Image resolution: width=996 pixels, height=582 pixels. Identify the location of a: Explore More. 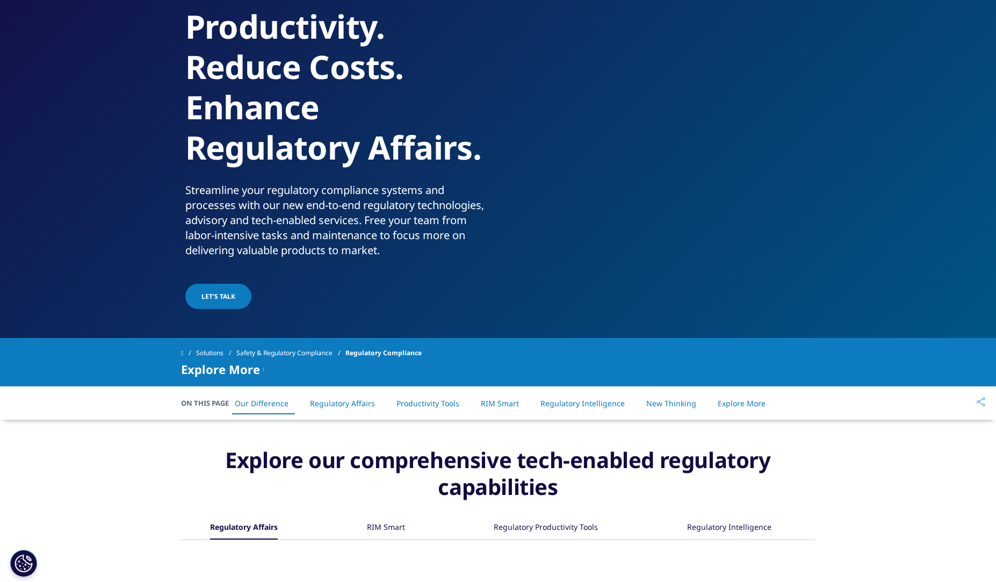
(742, 403).